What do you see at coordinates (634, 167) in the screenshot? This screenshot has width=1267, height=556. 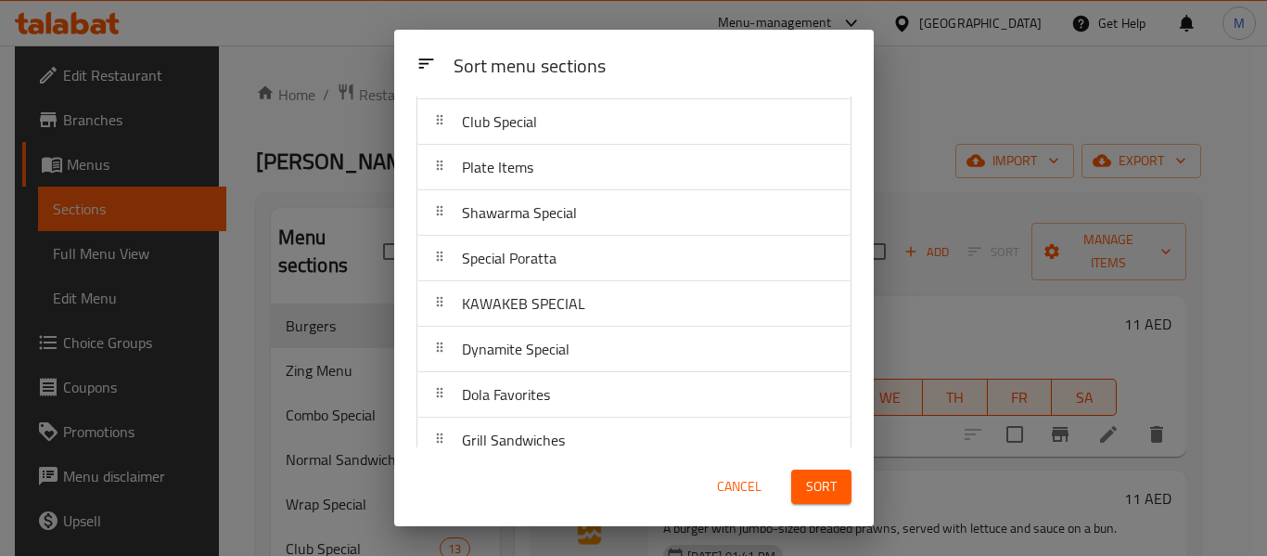 I see `div: Plate Items` at bounding box center [634, 167].